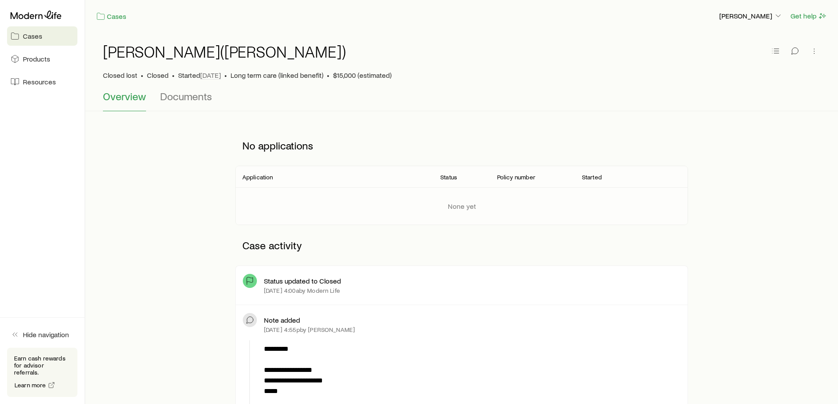 This screenshot has width=838, height=404. I want to click on span: Closed, so click(157, 75).